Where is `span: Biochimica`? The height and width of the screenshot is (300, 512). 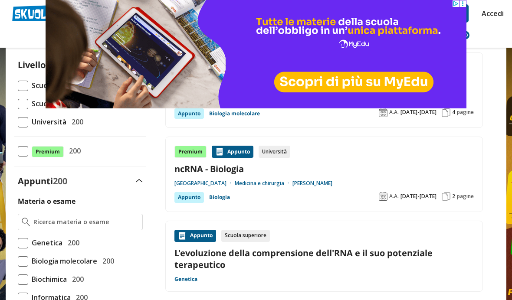 span: Biochimica is located at coordinates (47, 279).